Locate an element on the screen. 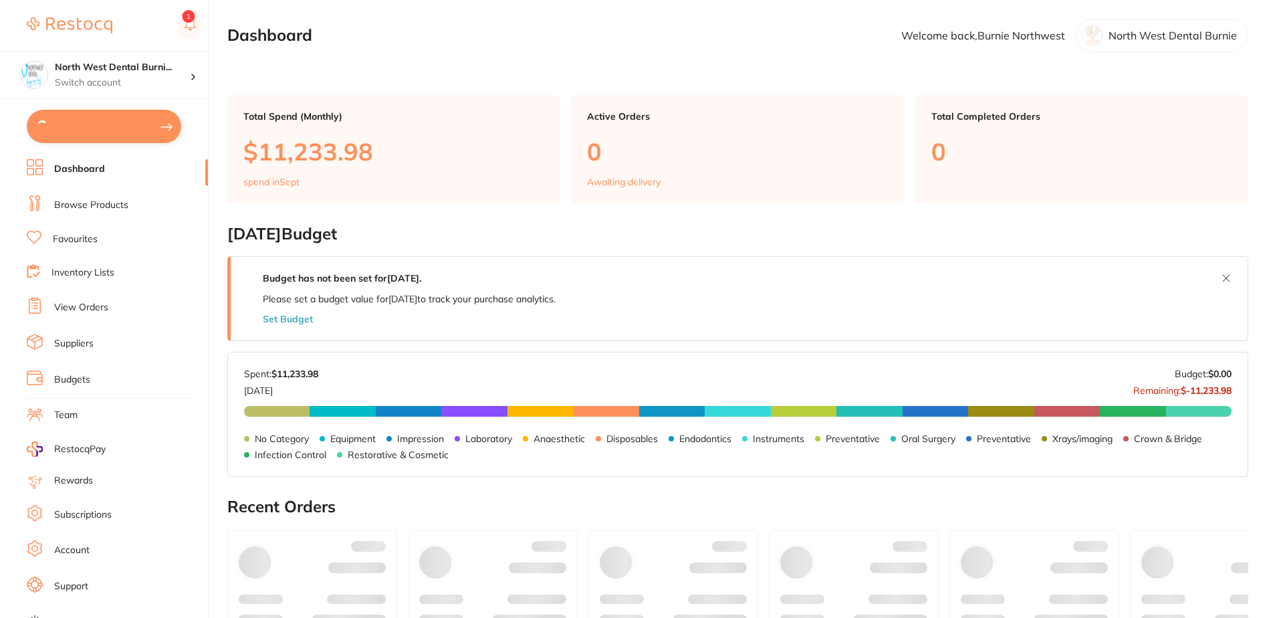  p: Impression is located at coordinates (421, 438).